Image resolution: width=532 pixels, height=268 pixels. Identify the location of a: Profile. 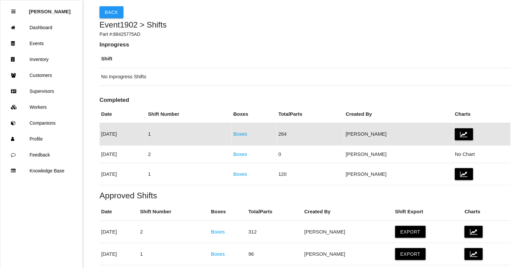
(41, 139).